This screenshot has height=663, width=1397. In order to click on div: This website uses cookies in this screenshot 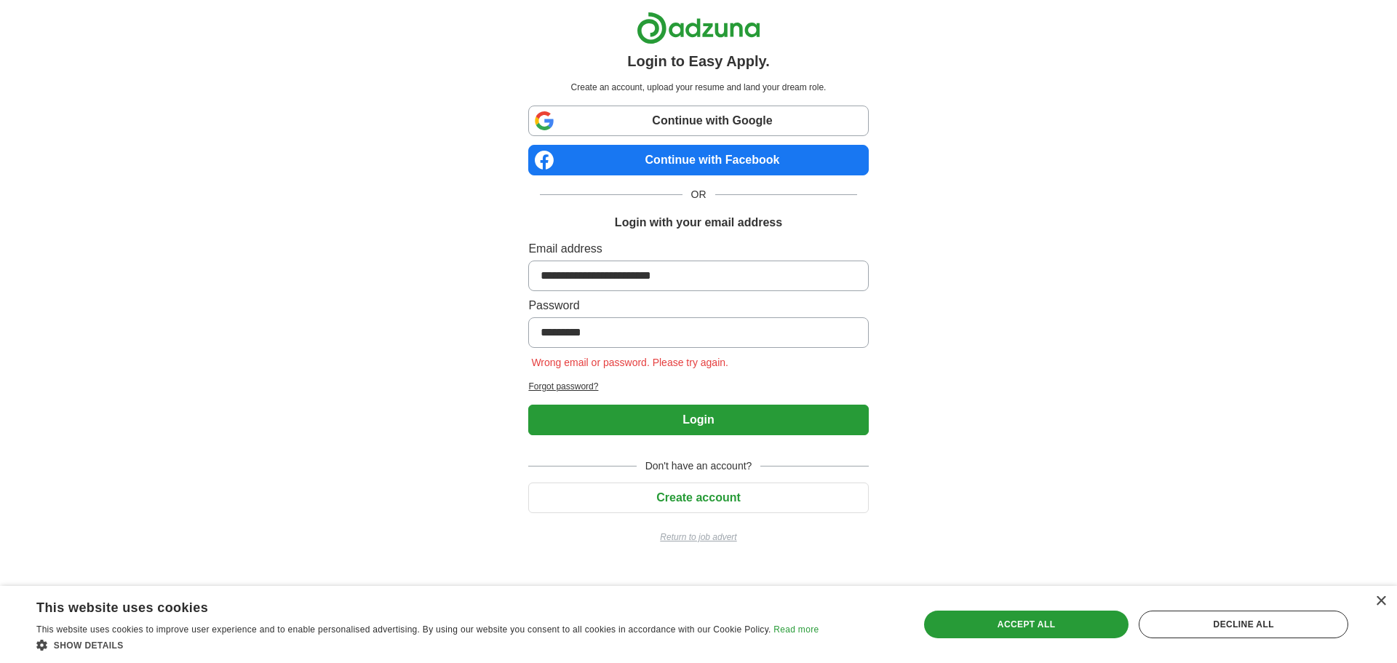, I will do `click(409, 605)`.